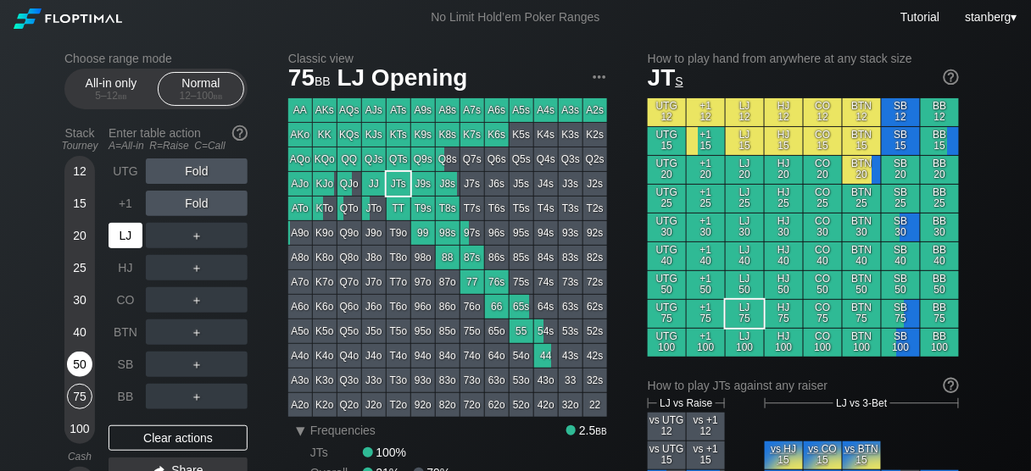  What do you see at coordinates (570, 331) in the screenshot?
I see `div: 53s` at bounding box center [570, 331].